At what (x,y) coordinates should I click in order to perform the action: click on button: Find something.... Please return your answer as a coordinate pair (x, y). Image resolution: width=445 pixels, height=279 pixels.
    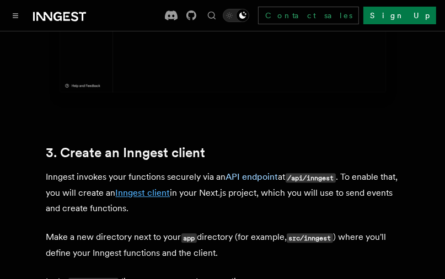
    Looking at the image, I should click on (212, 15).